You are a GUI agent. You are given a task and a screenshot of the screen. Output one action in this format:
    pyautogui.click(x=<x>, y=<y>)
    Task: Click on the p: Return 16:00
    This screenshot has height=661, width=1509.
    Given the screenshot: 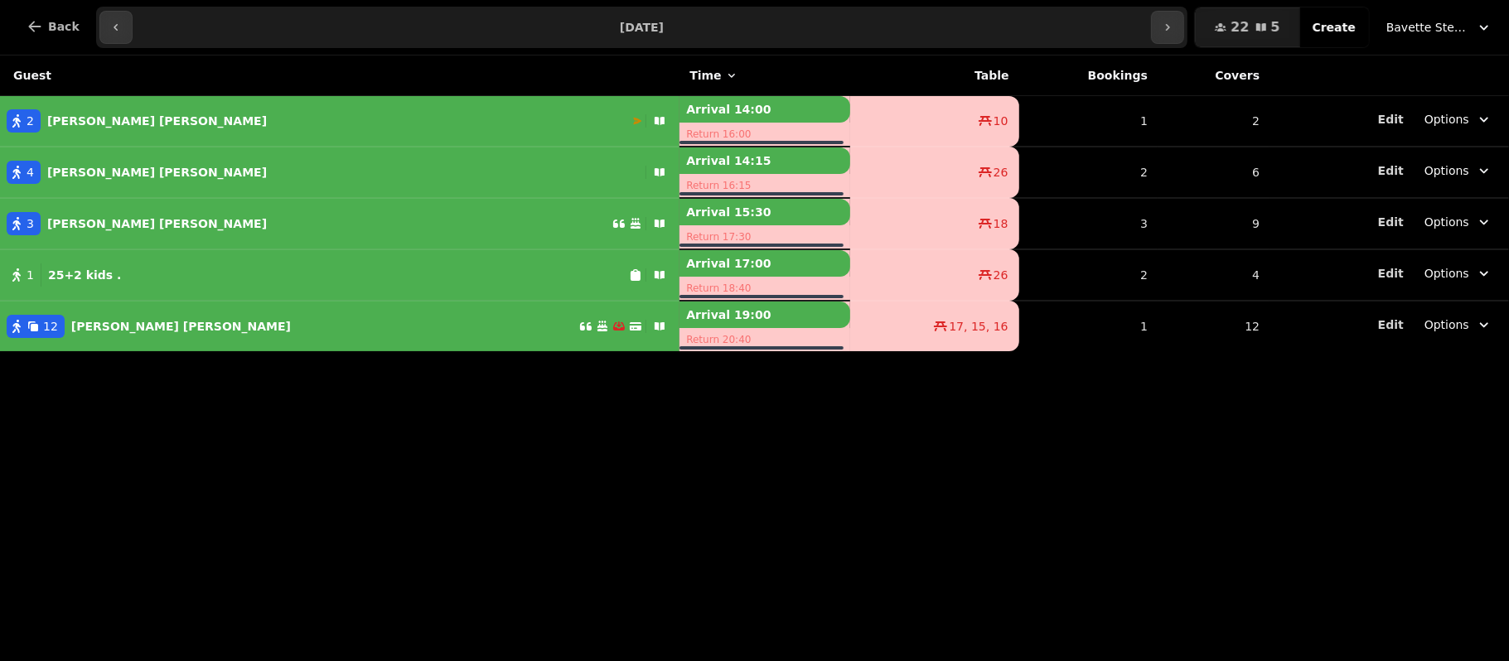 What is the action you would take?
    pyautogui.click(x=765, y=134)
    